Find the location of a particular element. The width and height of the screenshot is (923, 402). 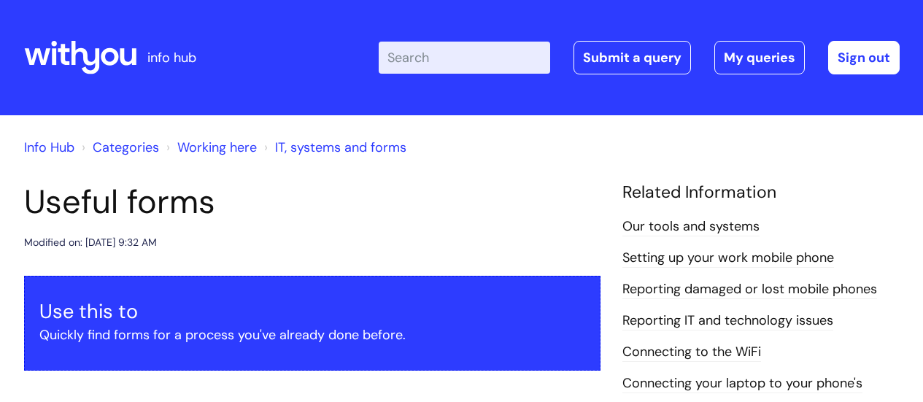

h4: Related Information is located at coordinates (761, 193).